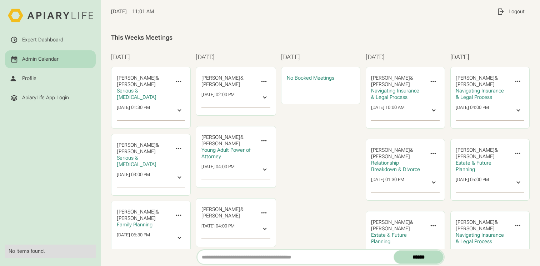 This screenshot has width=540, height=266. I want to click on div: Logout, so click(516, 12).